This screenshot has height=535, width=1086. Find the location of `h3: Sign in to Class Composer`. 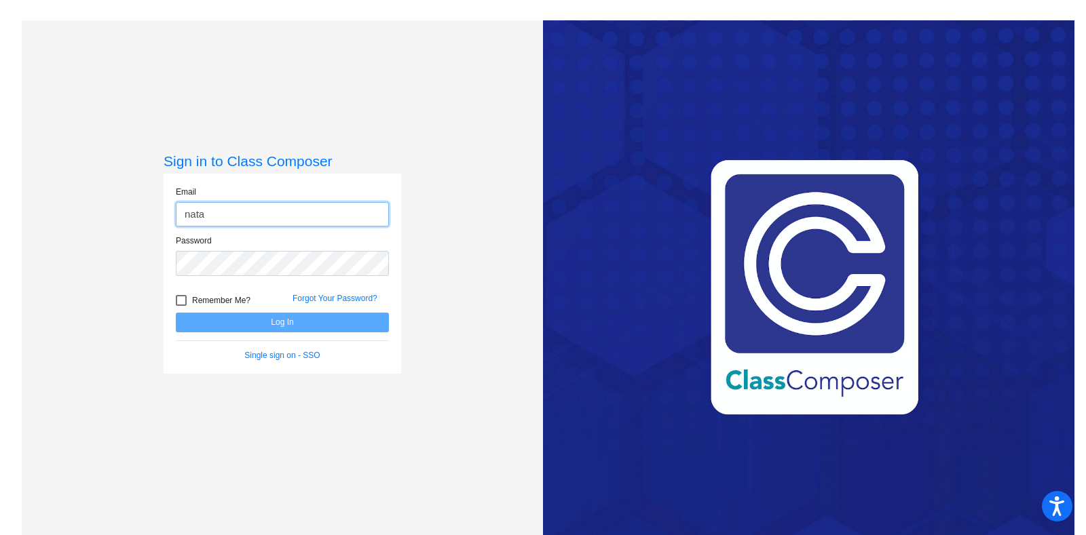

h3: Sign in to Class Composer is located at coordinates (282, 161).